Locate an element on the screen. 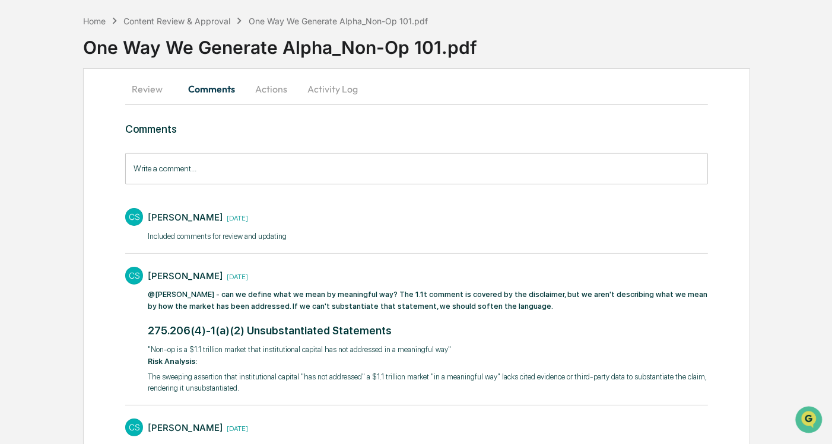 The height and width of the screenshot is (444, 832). p: "Non-op is a $1.1 trillion market that institutional capital has not addressed in a meaningful way" is located at coordinates (427, 355).